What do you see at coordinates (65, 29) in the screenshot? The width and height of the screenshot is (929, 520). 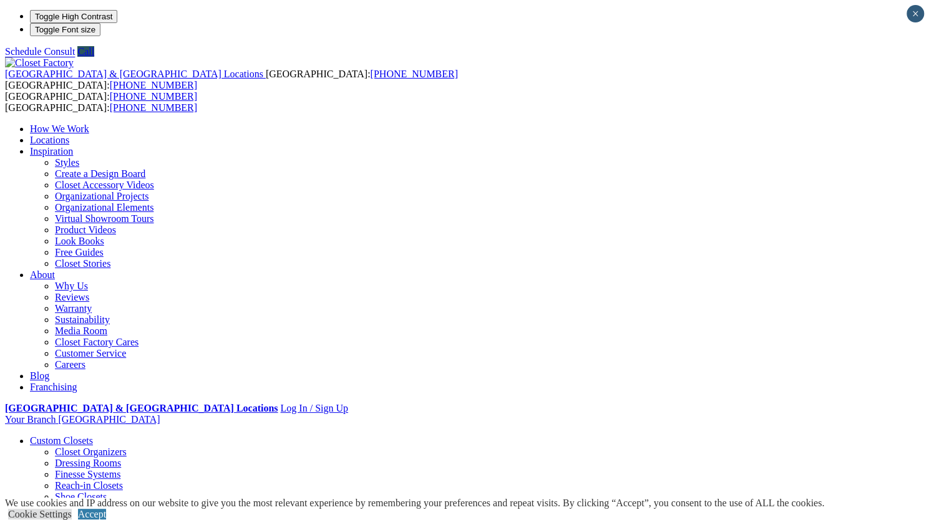 I see `button: Toggle Font size` at bounding box center [65, 29].